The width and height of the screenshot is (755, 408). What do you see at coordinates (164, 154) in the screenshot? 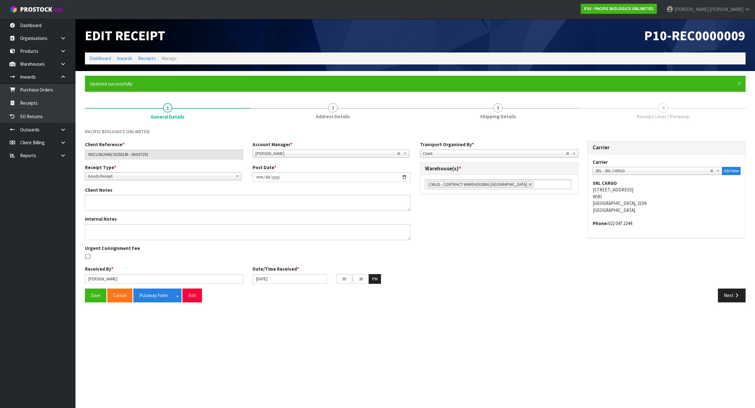
I see `input: Client Reference` at bounding box center [164, 154].